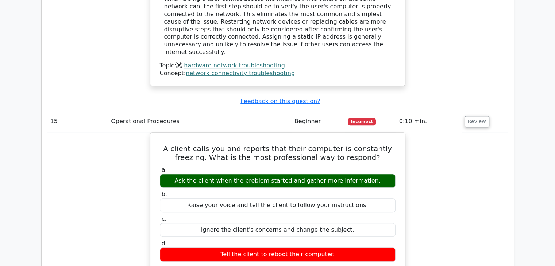 Image resolution: width=555 pixels, height=266 pixels. I want to click on span: d., so click(164, 243).